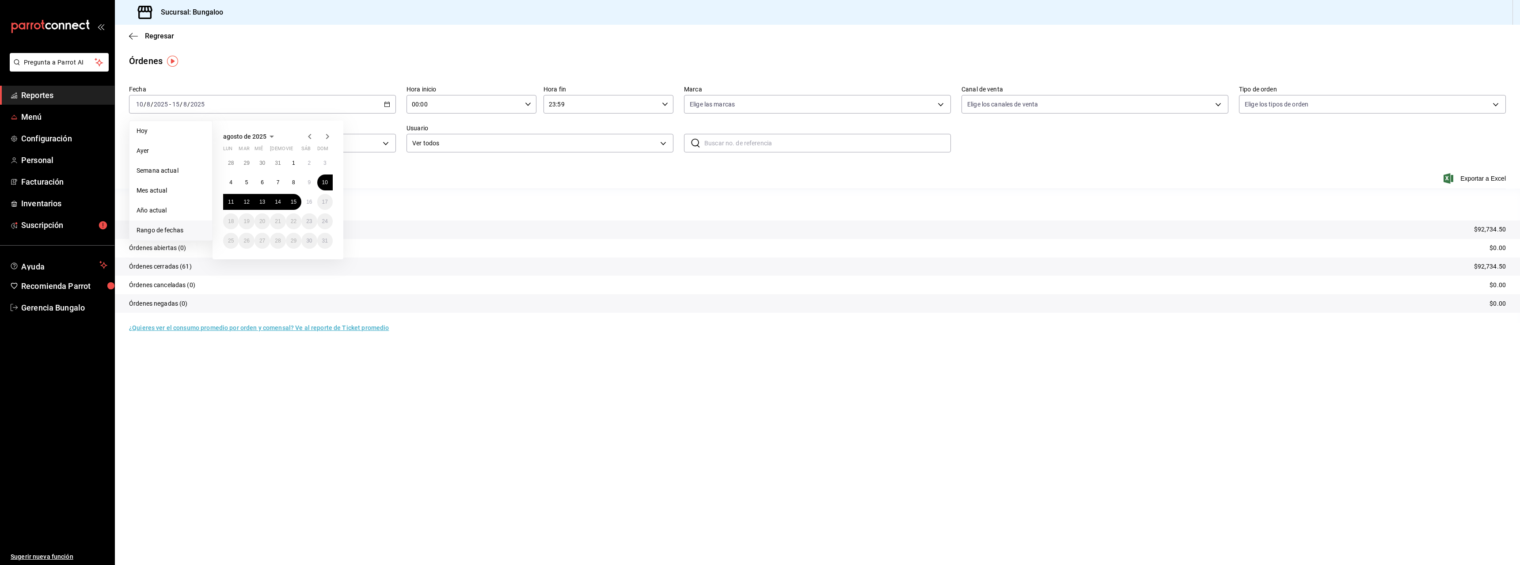 The image size is (1520, 565). What do you see at coordinates (309, 183) in the screenshot?
I see `abbr: 9 de agosto de 2025` at bounding box center [309, 183].